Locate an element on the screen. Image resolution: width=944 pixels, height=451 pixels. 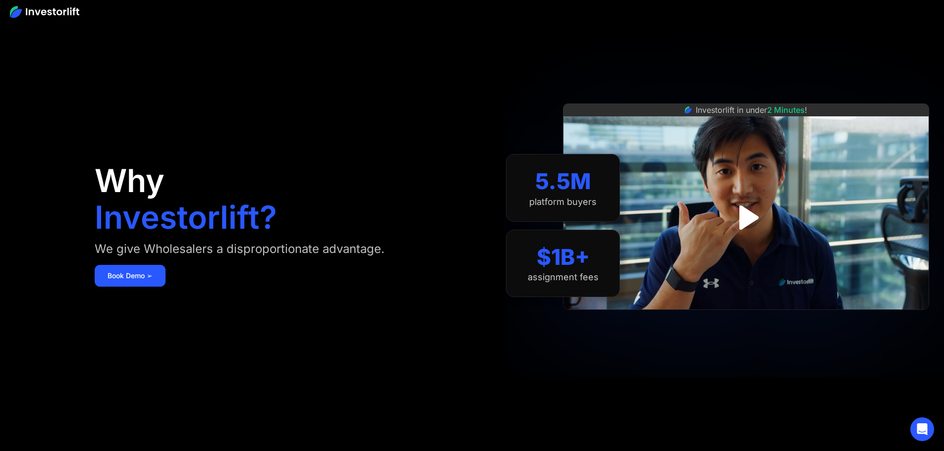
a: Book Demo ➢ is located at coordinates (130, 276).